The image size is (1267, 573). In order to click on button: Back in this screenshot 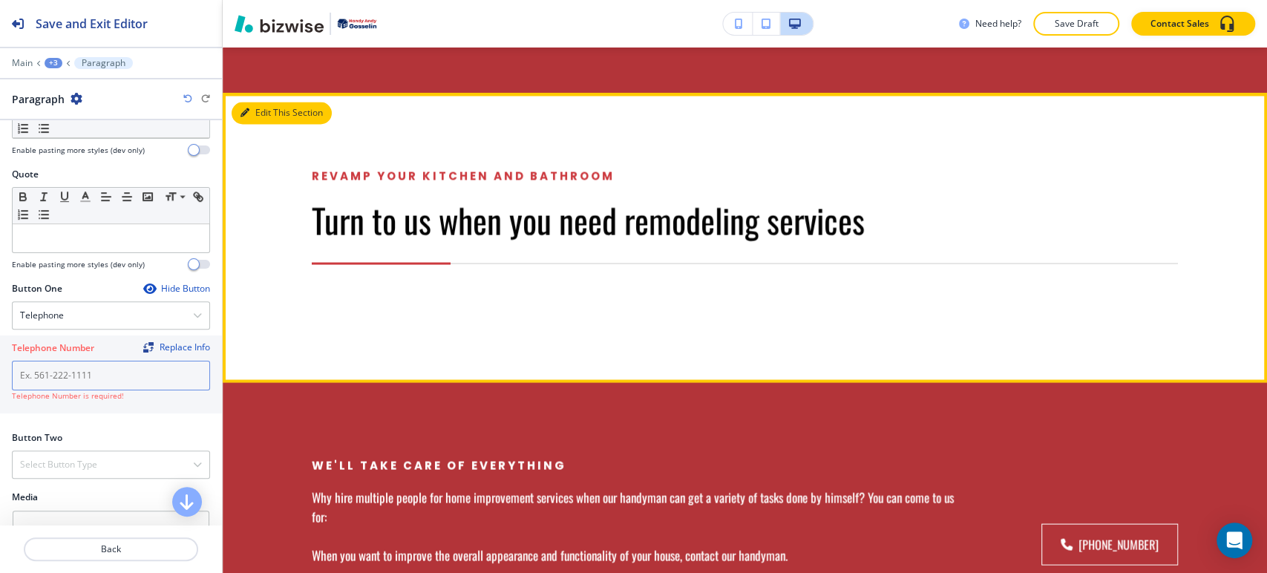, I will do `click(111, 549)`.